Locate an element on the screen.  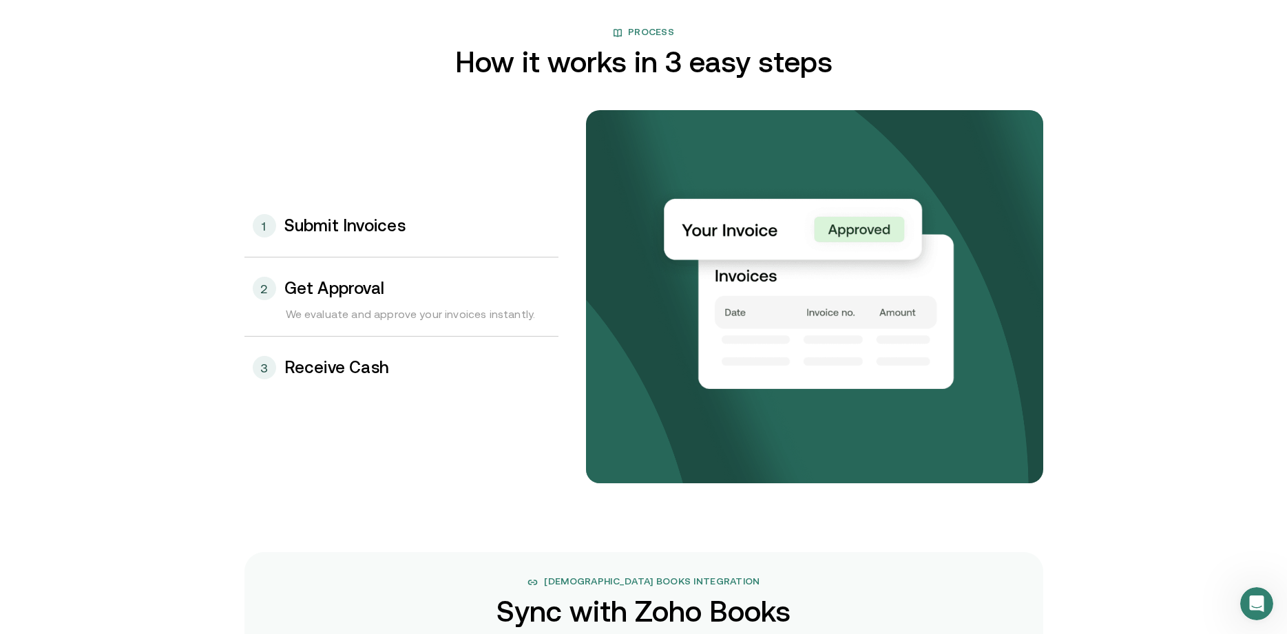
img: book is located at coordinates (617, 33).